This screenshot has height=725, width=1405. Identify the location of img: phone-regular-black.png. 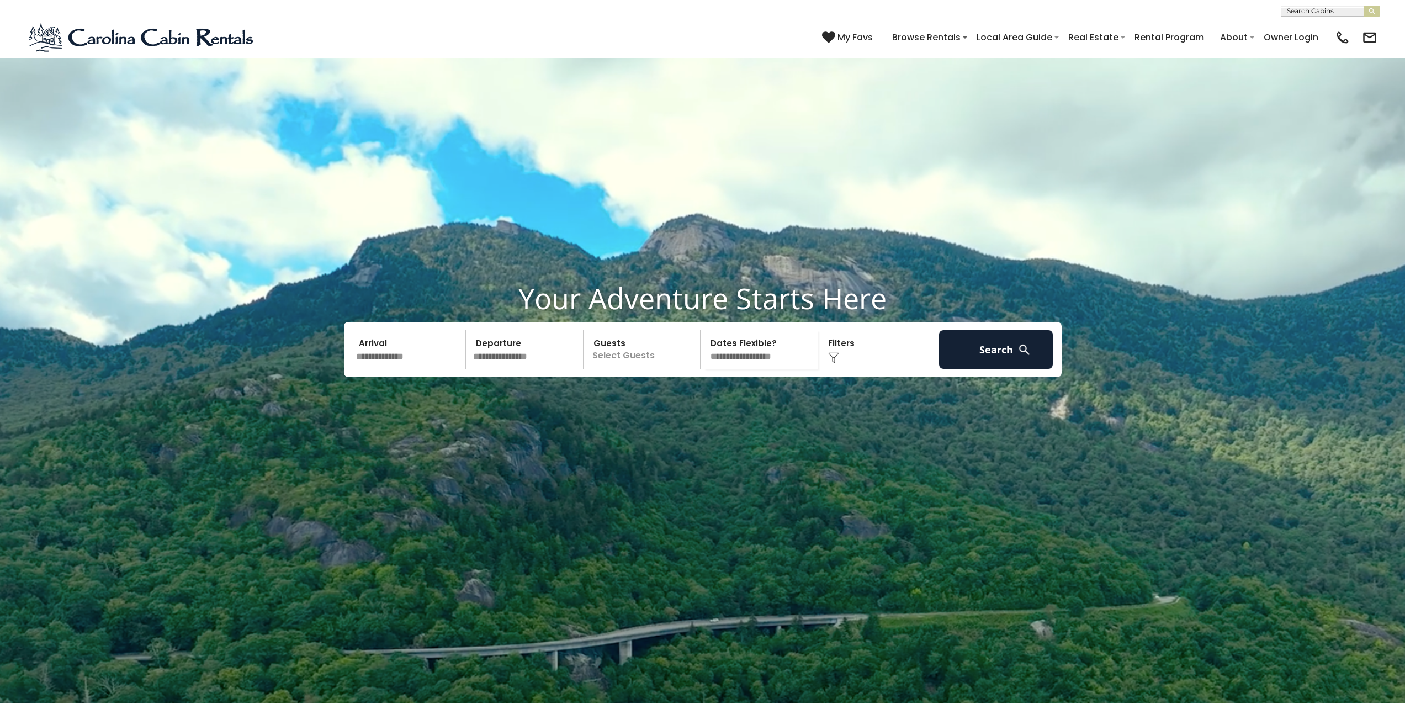
(1343, 38).